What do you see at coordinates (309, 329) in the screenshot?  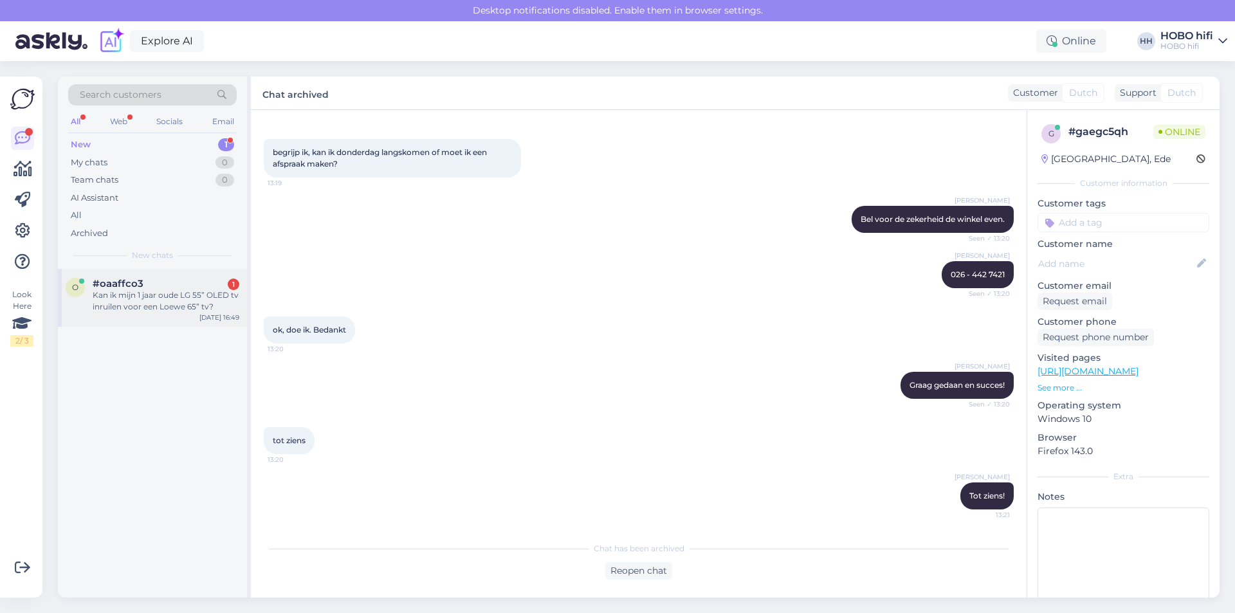 I see `span: ok, doe ik. Bedankt` at bounding box center [309, 329].